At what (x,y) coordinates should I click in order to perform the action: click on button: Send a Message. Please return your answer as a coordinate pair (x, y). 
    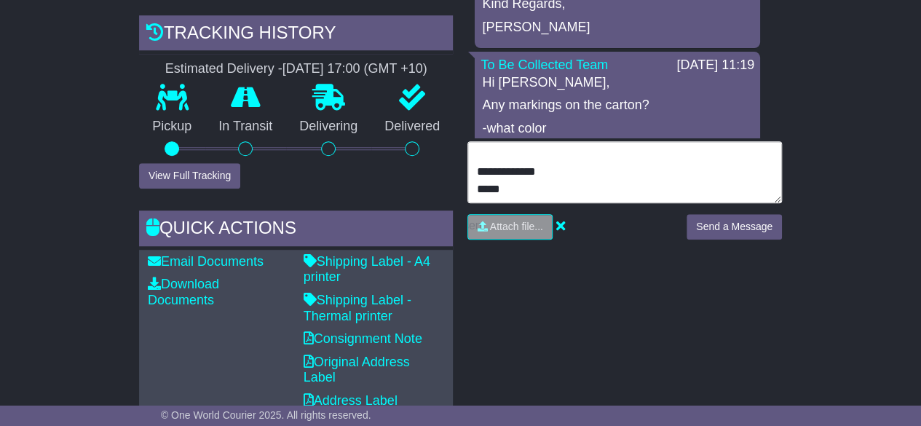
    Looking at the image, I should click on (734, 227).